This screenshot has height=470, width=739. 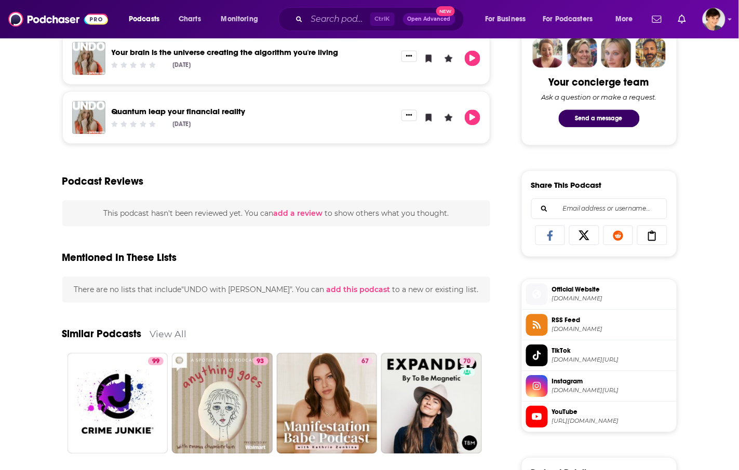 What do you see at coordinates (566, 185) in the screenshot?
I see `h3: Share This Podcast` at bounding box center [566, 185].